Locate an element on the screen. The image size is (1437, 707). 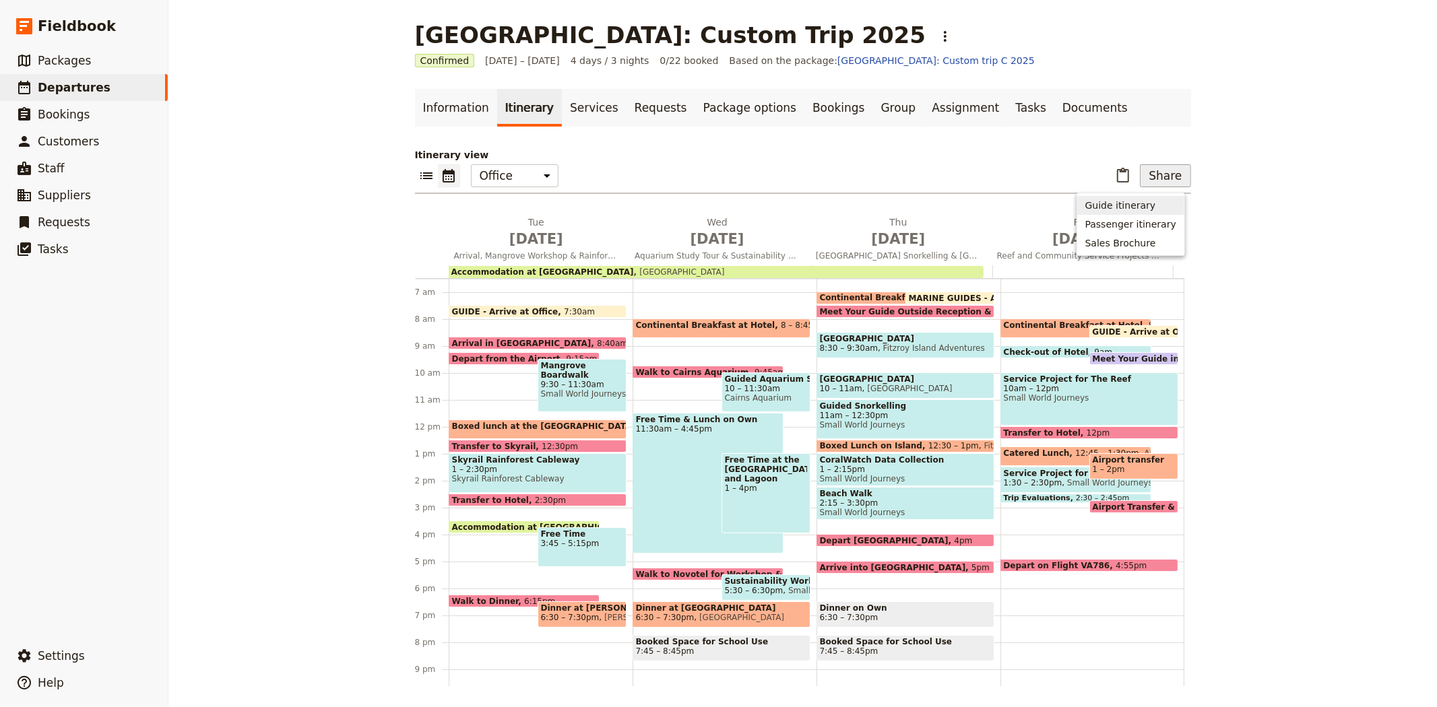
div: 4 pm is located at coordinates (432, 535).